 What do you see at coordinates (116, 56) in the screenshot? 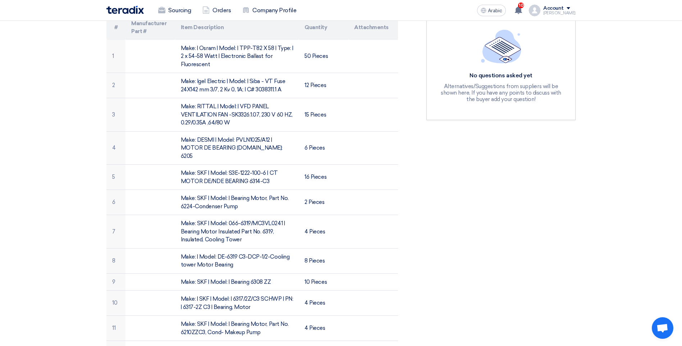
I see `td: 1` at bounding box center [116, 56].